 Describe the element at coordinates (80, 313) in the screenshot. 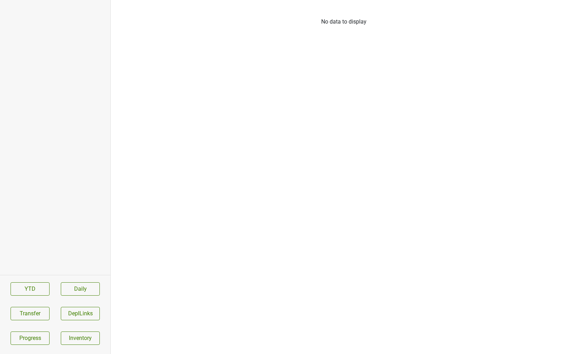

I see `button: DeplLinks` at that location.